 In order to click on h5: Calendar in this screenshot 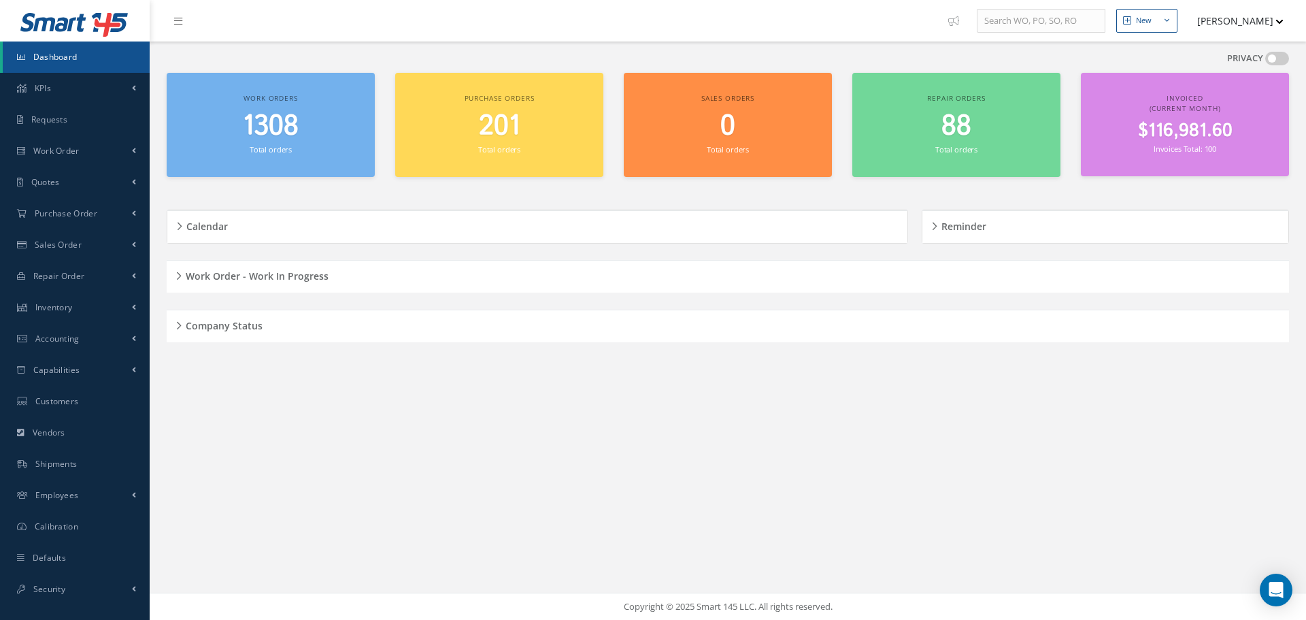, I will do `click(205, 224)`.